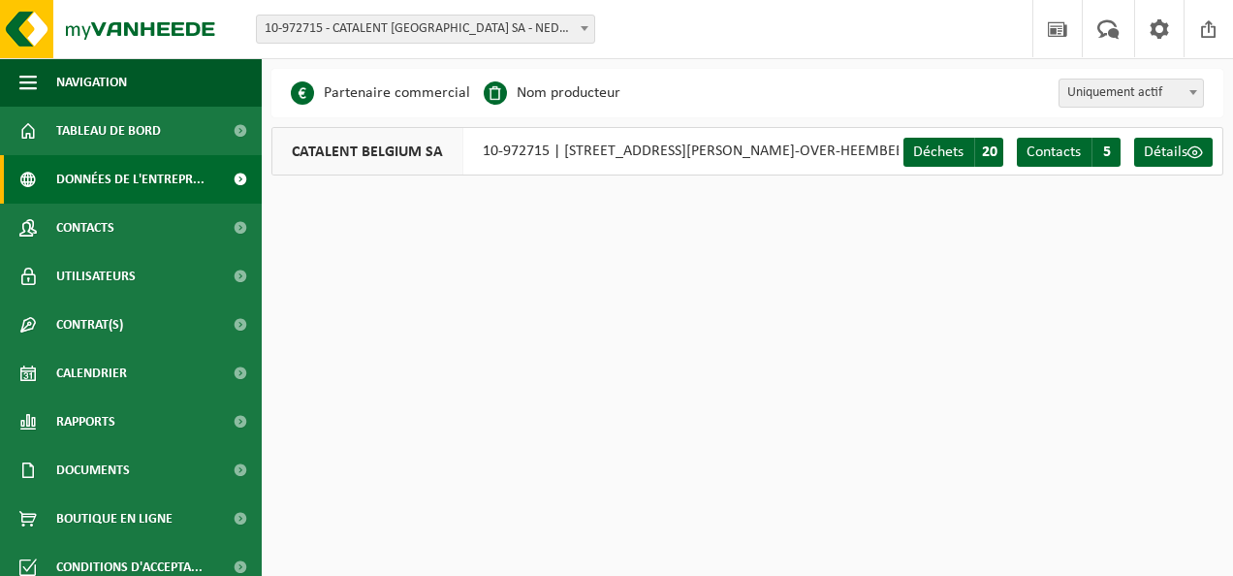  What do you see at coordinates (1106, 152) in the screenshot?
I see `span: 5` at bounding box center [1106, 152].